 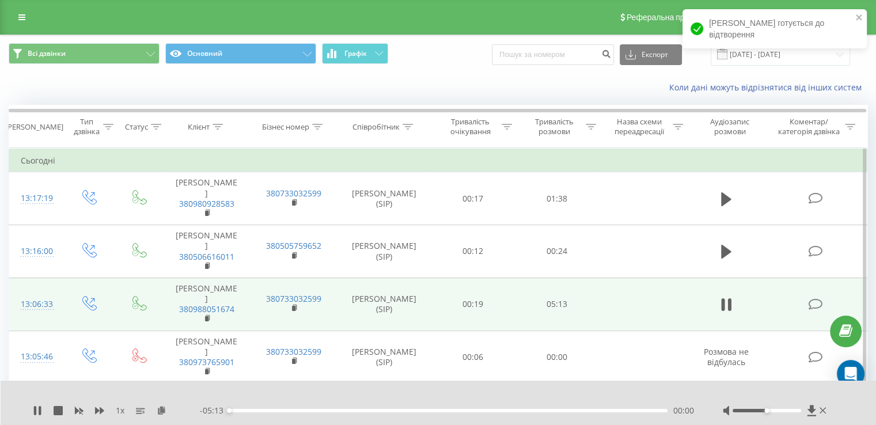 I want to click on div: 13:05:46, so click(x=36, y=357).